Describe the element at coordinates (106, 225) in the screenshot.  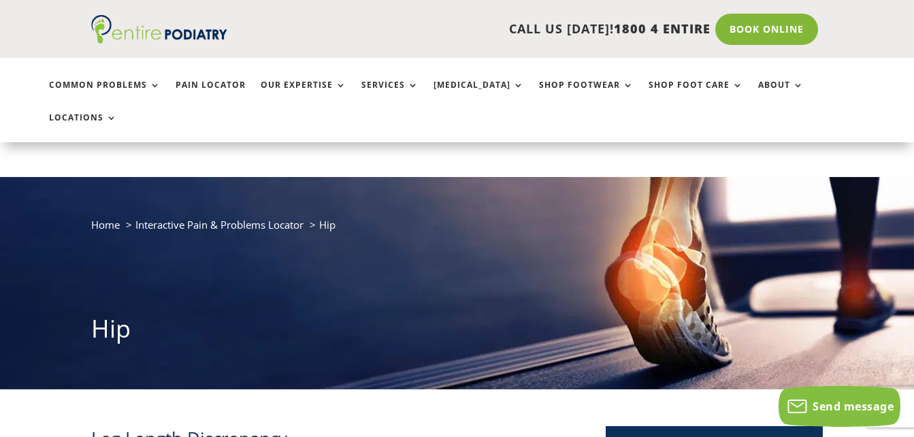
I see `span: Home` at that location.